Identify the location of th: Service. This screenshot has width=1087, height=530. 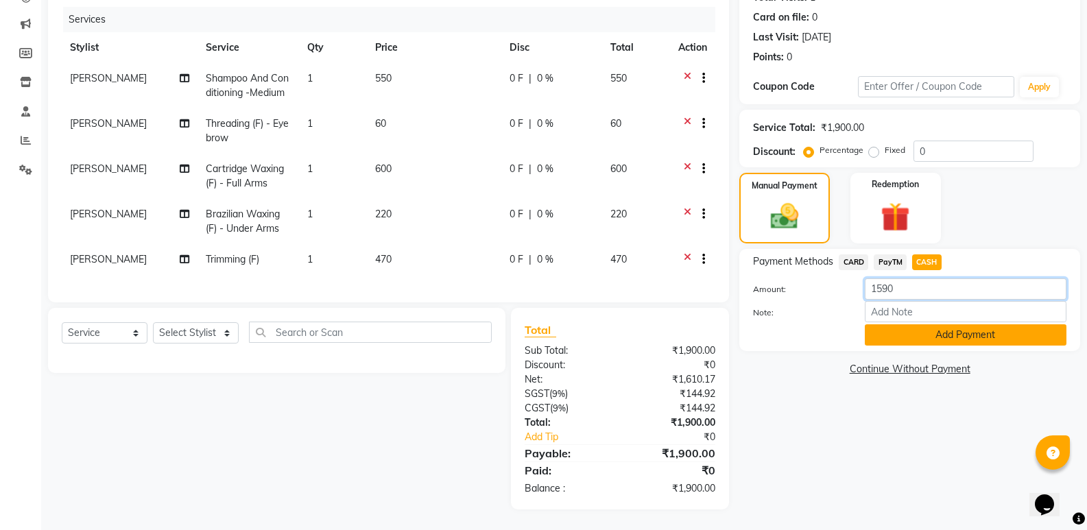
(248, 47).